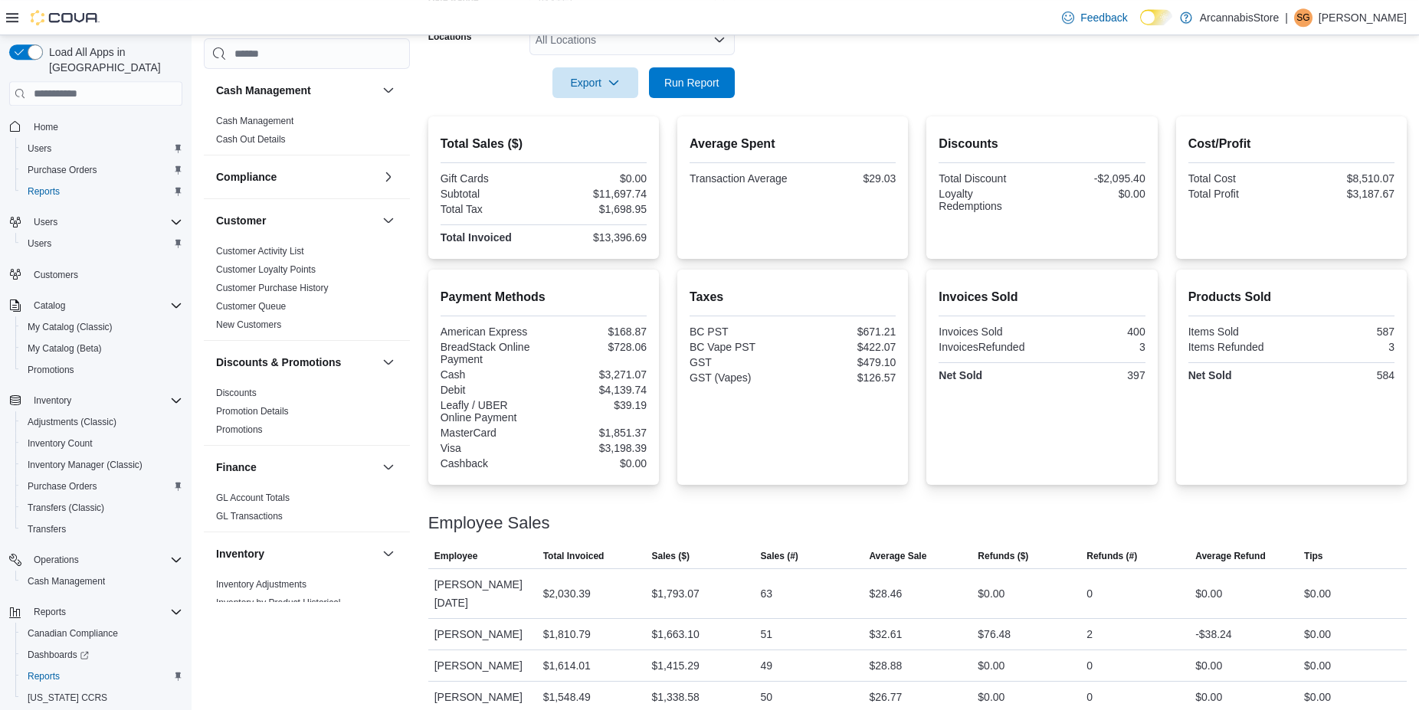  I want to click on p: ArcannabisStore, so click(1240, 18).